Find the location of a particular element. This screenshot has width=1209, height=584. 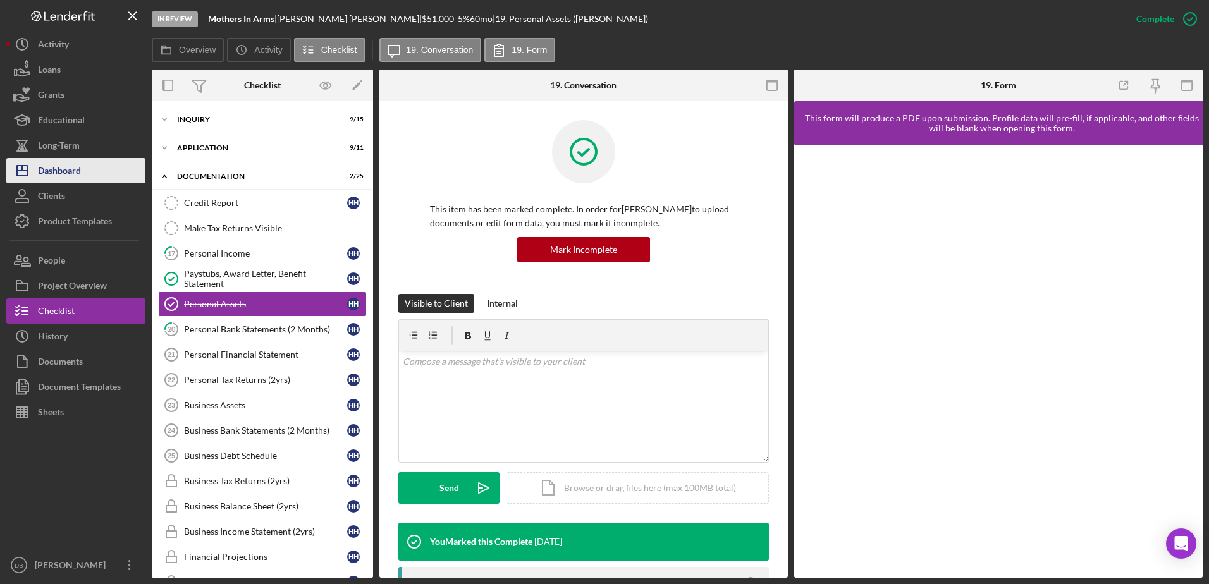

a: Credit ReportHH is located at coordinates (262, 203).